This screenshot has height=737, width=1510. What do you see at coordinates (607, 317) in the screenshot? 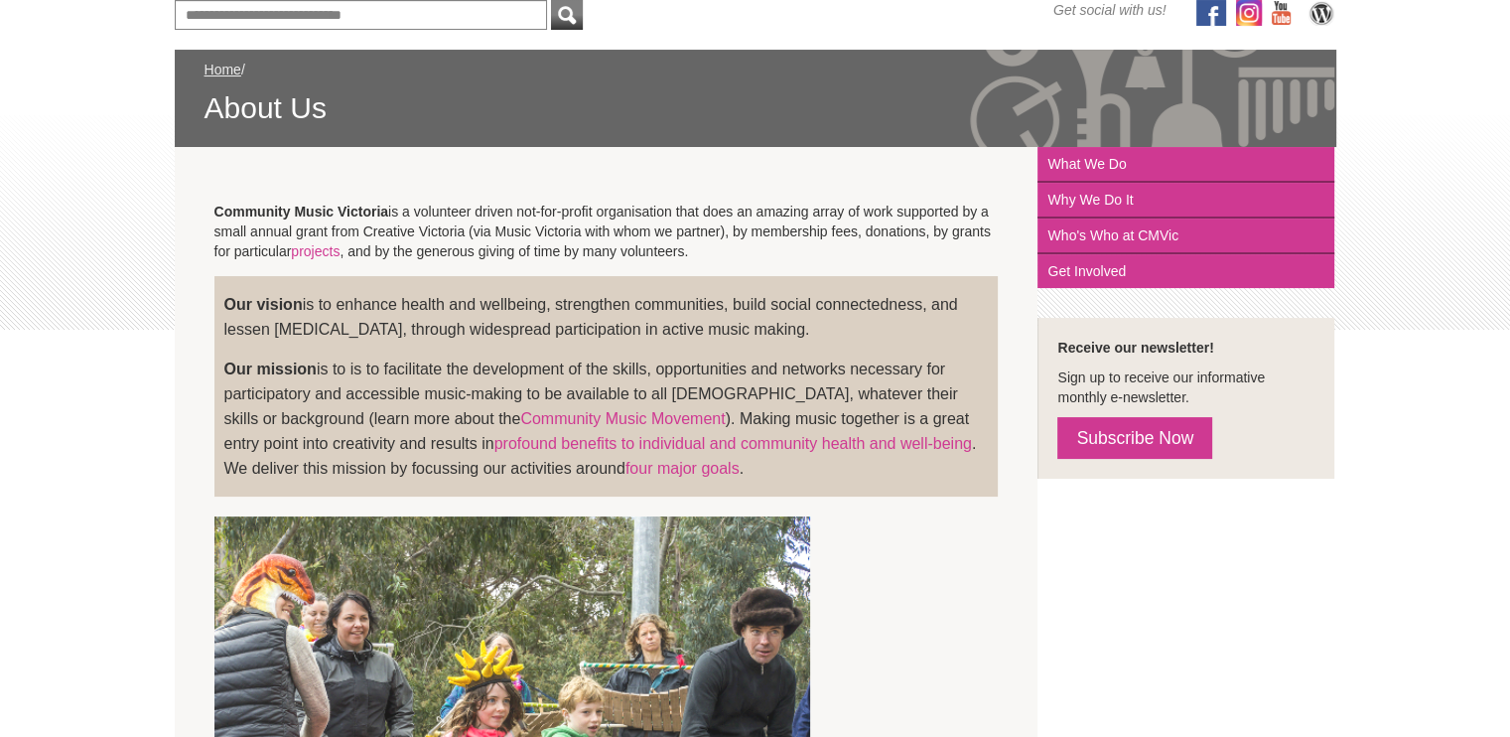
I see `p: is to enhance health and wellbeing, strengthen communities, build social connectedness, and lesse...` at bounding box center [607, 317].